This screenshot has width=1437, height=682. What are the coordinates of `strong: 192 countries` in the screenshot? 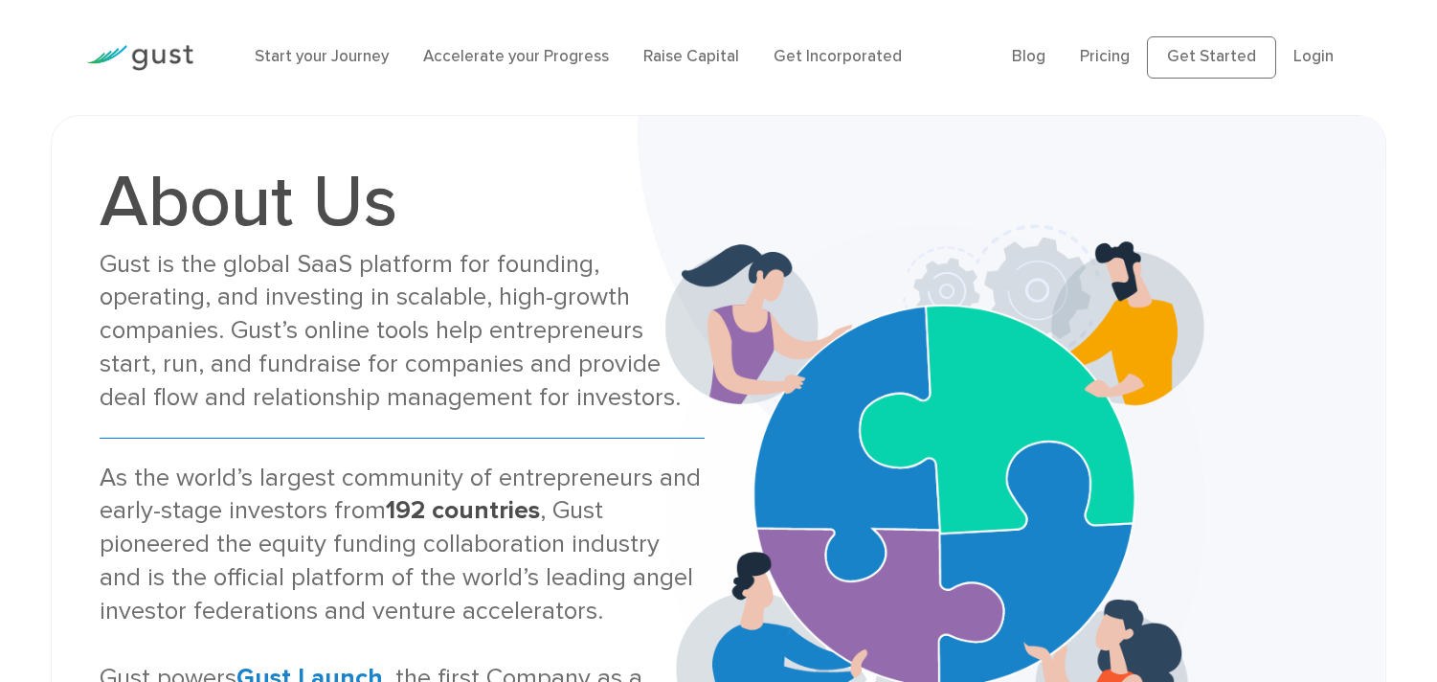 It's located at (462, 509).